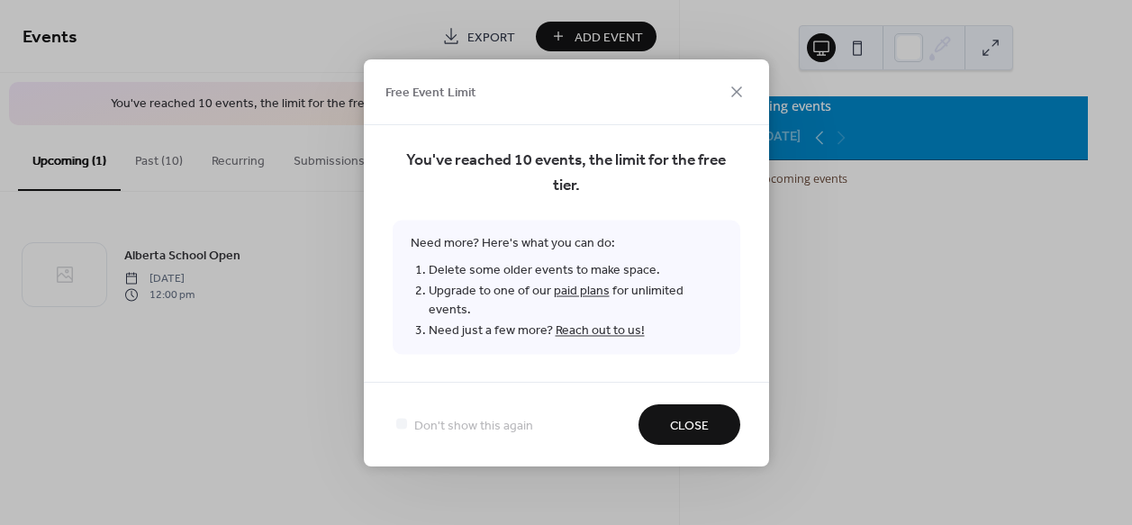  I want to click on li: Delete some older events to make space., so click(575, 269).